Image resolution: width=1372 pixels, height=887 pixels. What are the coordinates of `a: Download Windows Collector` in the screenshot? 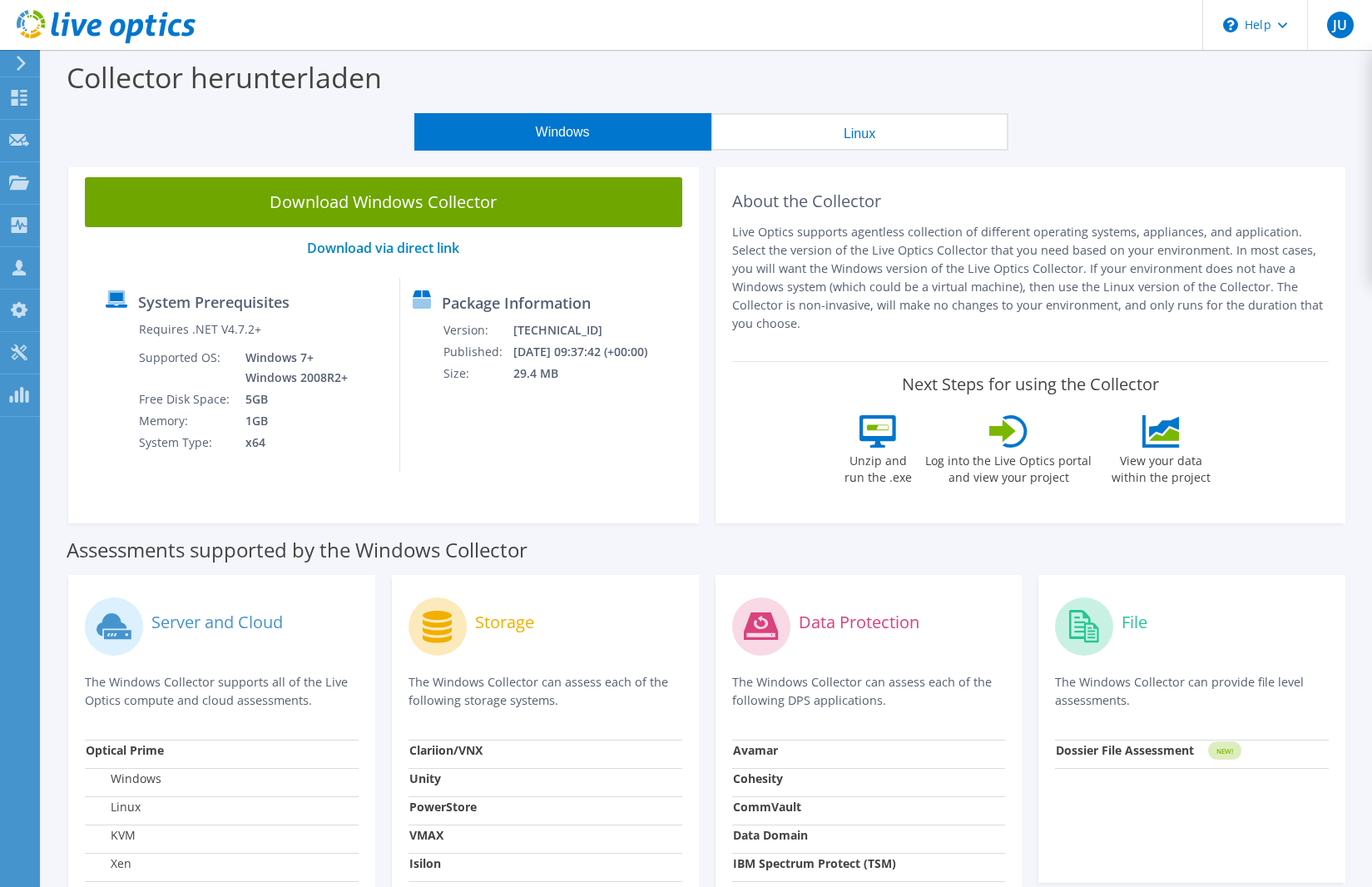 It's located at (384, 202).